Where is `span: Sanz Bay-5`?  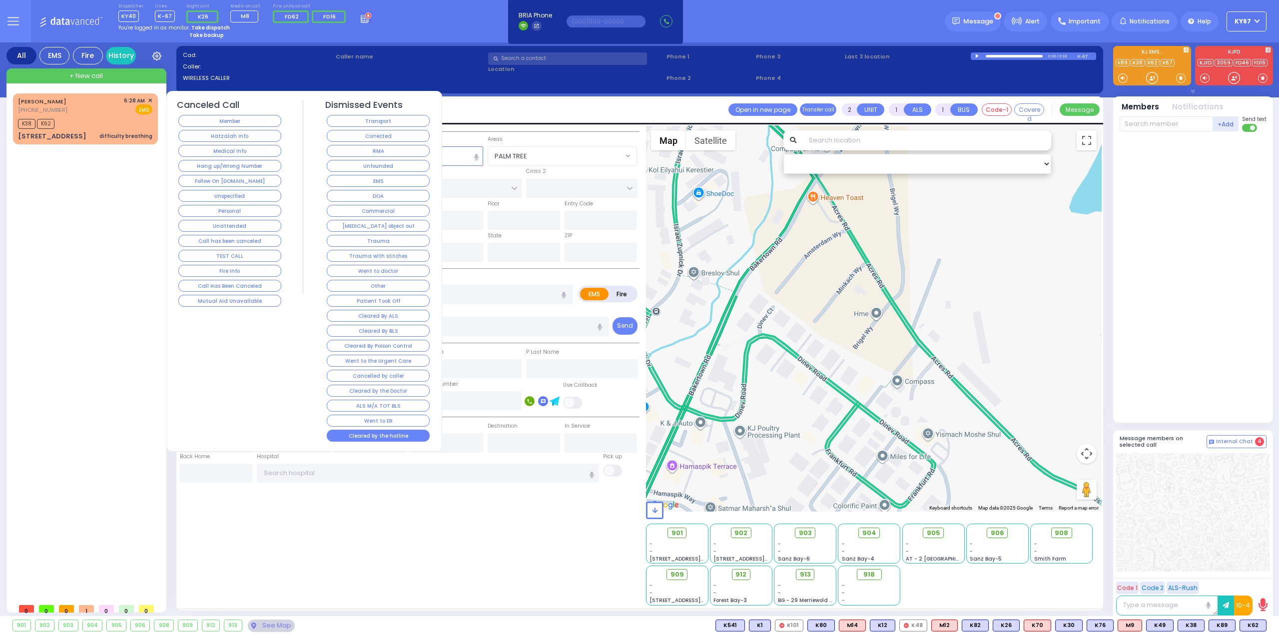 span: Sanz Bay-5 is located at coordinates (986, 558).